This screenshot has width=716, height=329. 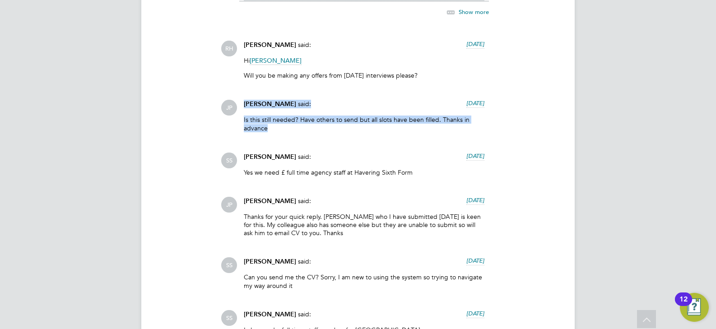 What do you see at coordinates (683, 305) in the screenshot?
I see `div: 12` at bounding box center [683, 305].